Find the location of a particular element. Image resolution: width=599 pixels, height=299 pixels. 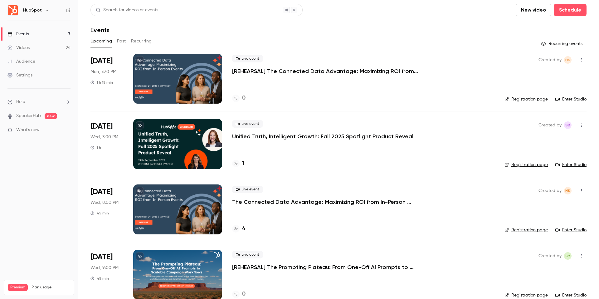

button: Upcoming is located at coordinates (101, 41).